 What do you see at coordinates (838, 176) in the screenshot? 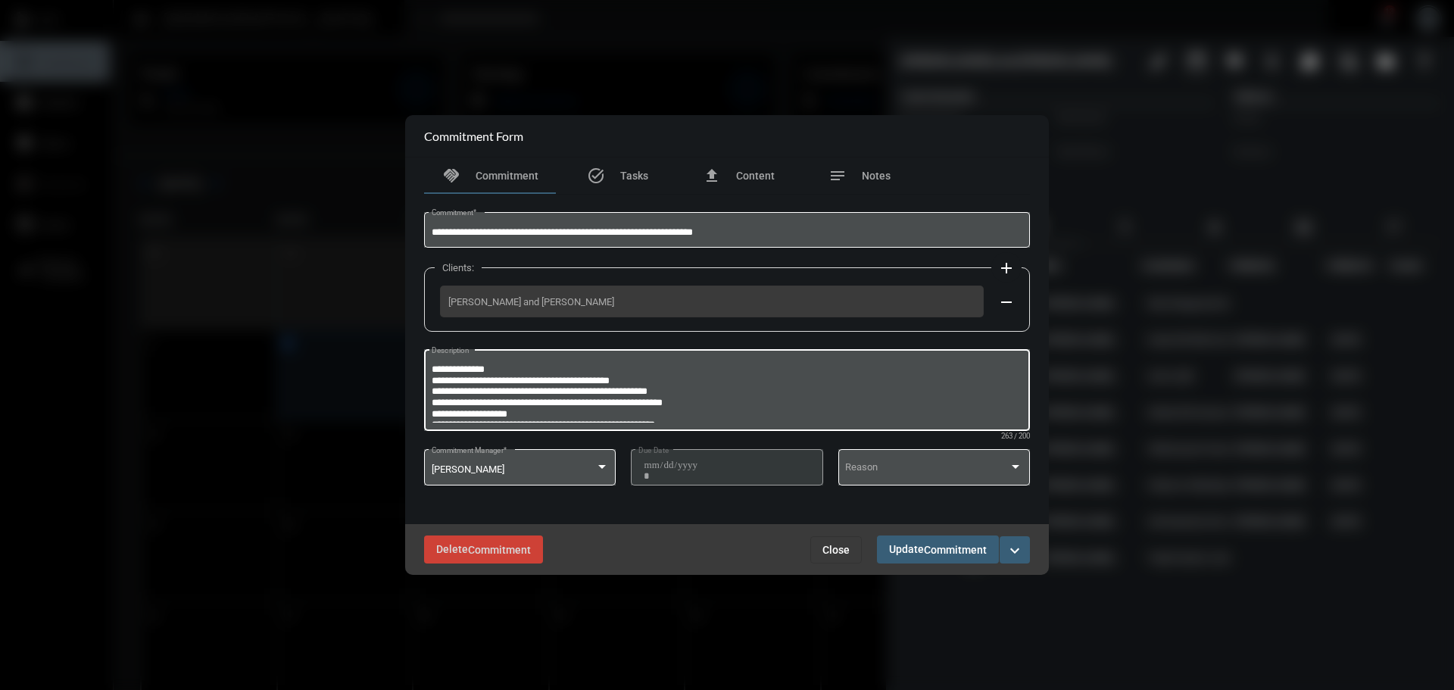
I see `mat-icon: notes` at bounding box center [838, 176].